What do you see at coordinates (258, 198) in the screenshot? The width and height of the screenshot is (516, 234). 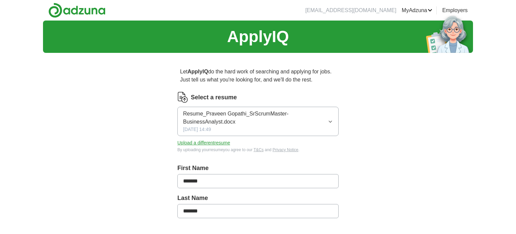 I see `label: Last Name` at bounding box center [258, 198].